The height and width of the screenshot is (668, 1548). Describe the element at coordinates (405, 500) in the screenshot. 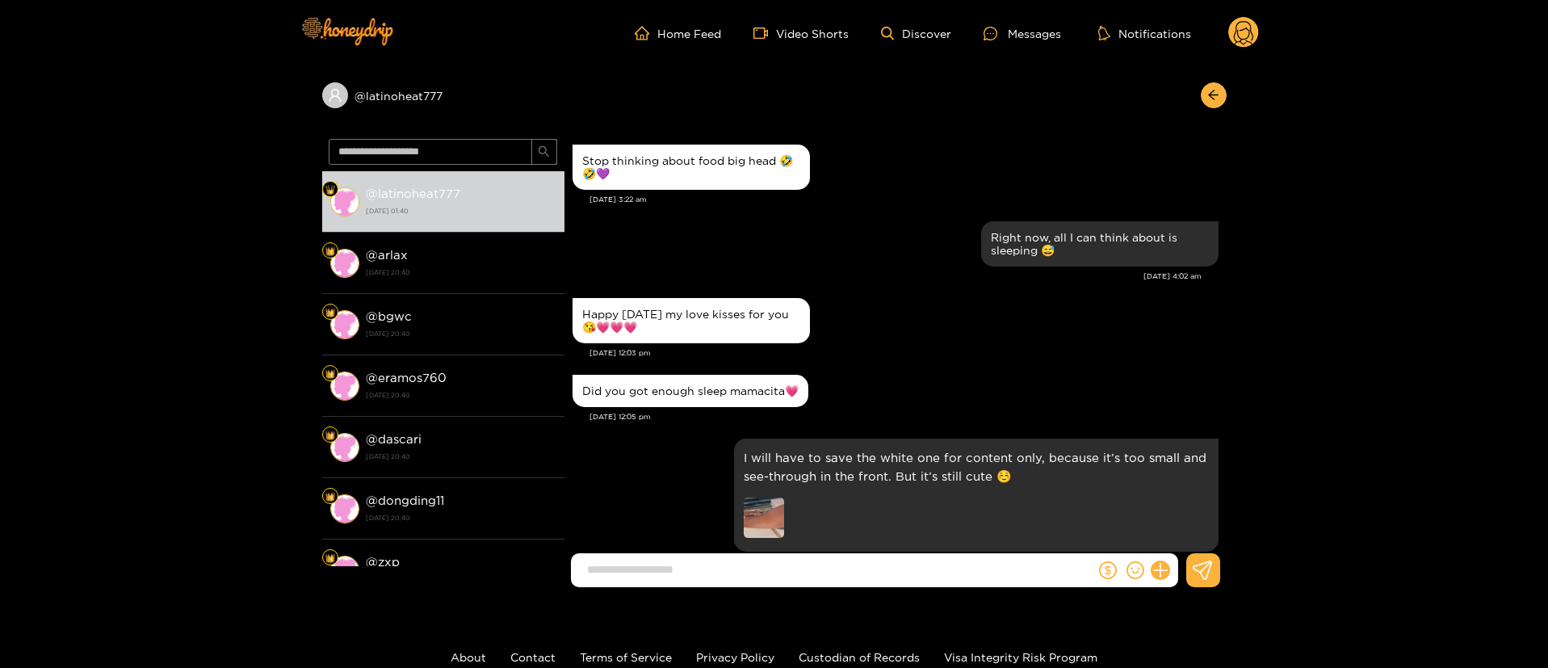

I see `strong: @ dongding11` at that location.